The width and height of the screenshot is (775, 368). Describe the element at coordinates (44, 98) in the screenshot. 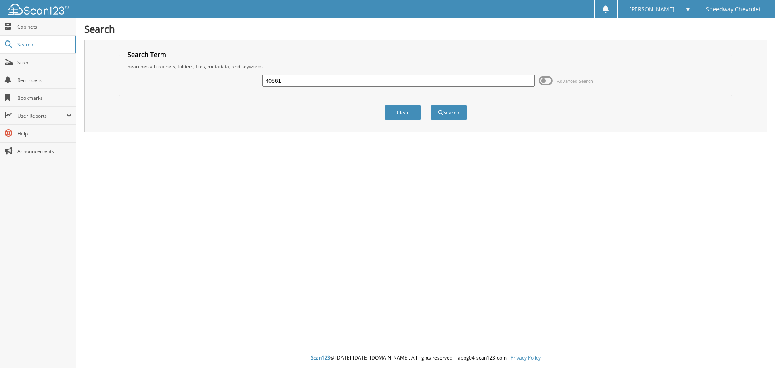

I see `span: Bookmarks` at that location.